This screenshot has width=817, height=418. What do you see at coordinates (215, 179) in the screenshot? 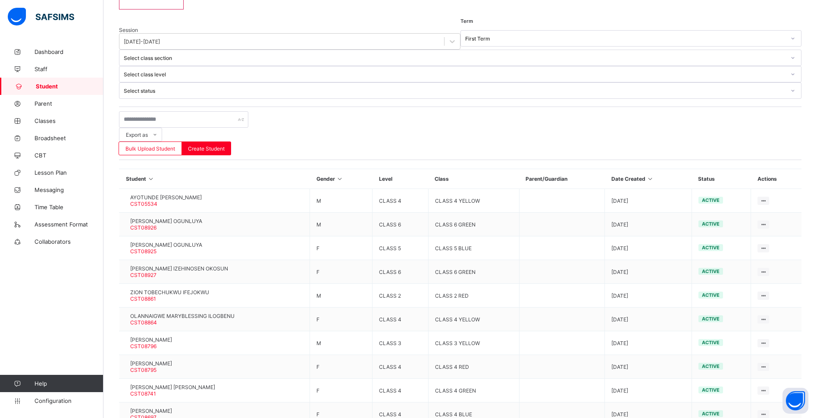
I see `th: Student` at bounding box center [215, 179].